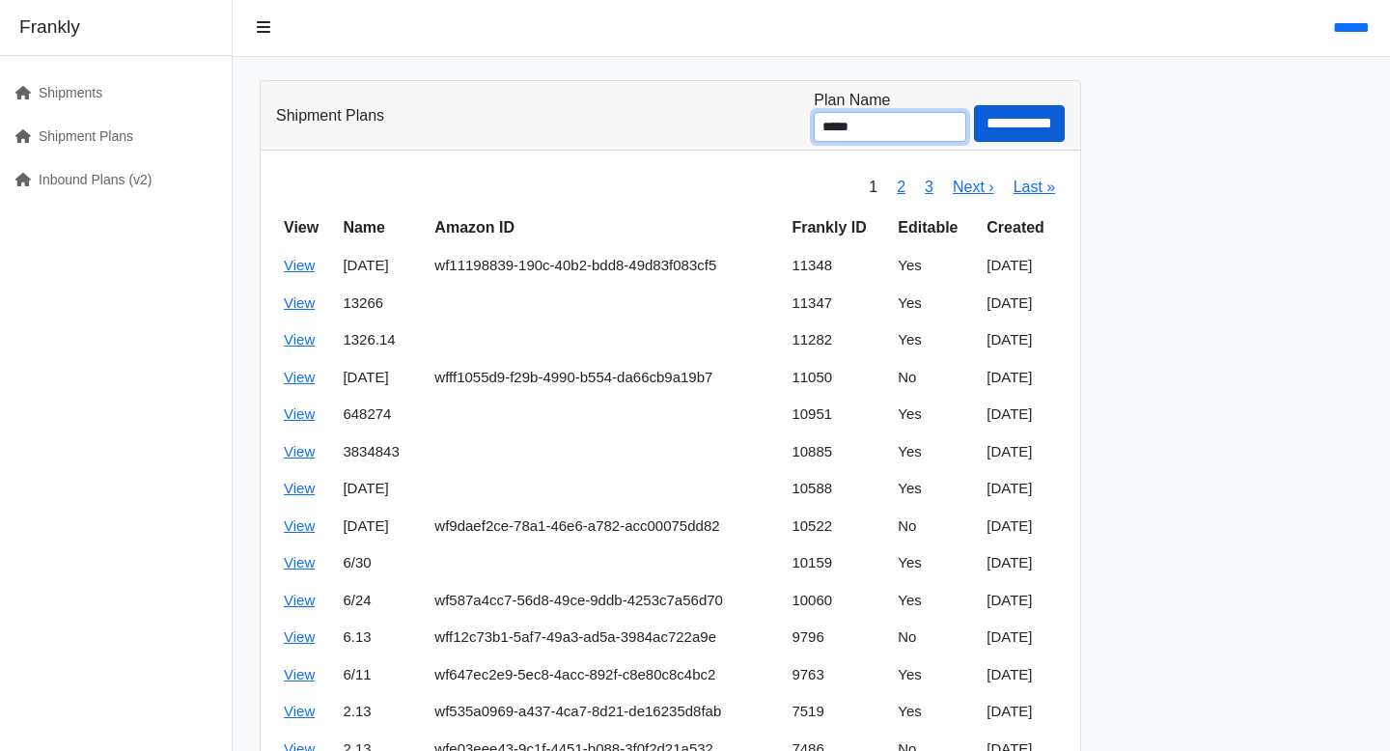 The height and width of the screenshot is (751, 1390). What do you see at coordinates (961, 187) in the screenshot?
I see `nav: pager` at bounding box center [961, 187].